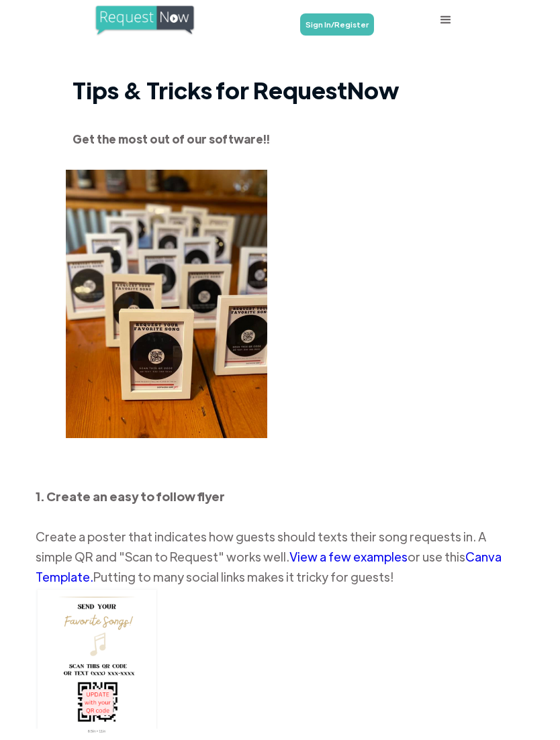 The width and height of the screenshot is (560, 740). Describe the element at coordinates (279, 139) in the screenshot. I see `div: Get the most out of our software!!` at that location.